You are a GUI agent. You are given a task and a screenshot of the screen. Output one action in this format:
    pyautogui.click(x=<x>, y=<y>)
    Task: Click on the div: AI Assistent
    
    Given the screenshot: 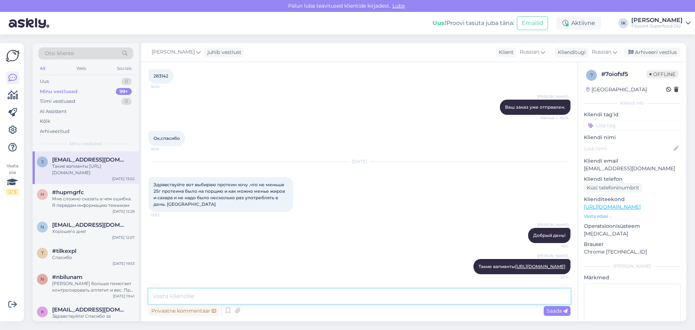 What is the action you would take?
    pyautogui.click(x=53, y=111)
    